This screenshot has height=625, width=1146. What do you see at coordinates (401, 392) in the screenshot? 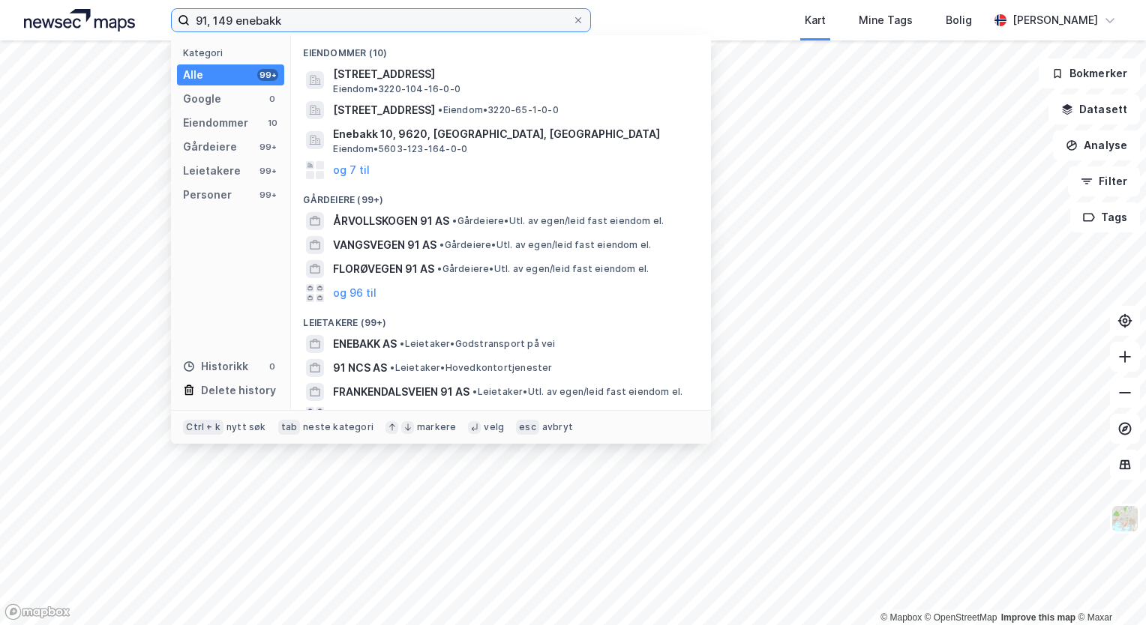
I see `span: FRANKENDALSVEIEN 91 AS` at bounding box center [401, 392].